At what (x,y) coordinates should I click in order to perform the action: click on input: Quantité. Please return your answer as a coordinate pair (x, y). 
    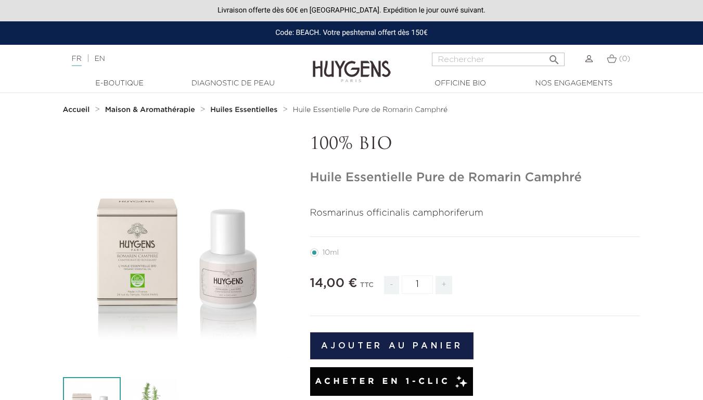
    Looking at the image, I should click on (417, 284).